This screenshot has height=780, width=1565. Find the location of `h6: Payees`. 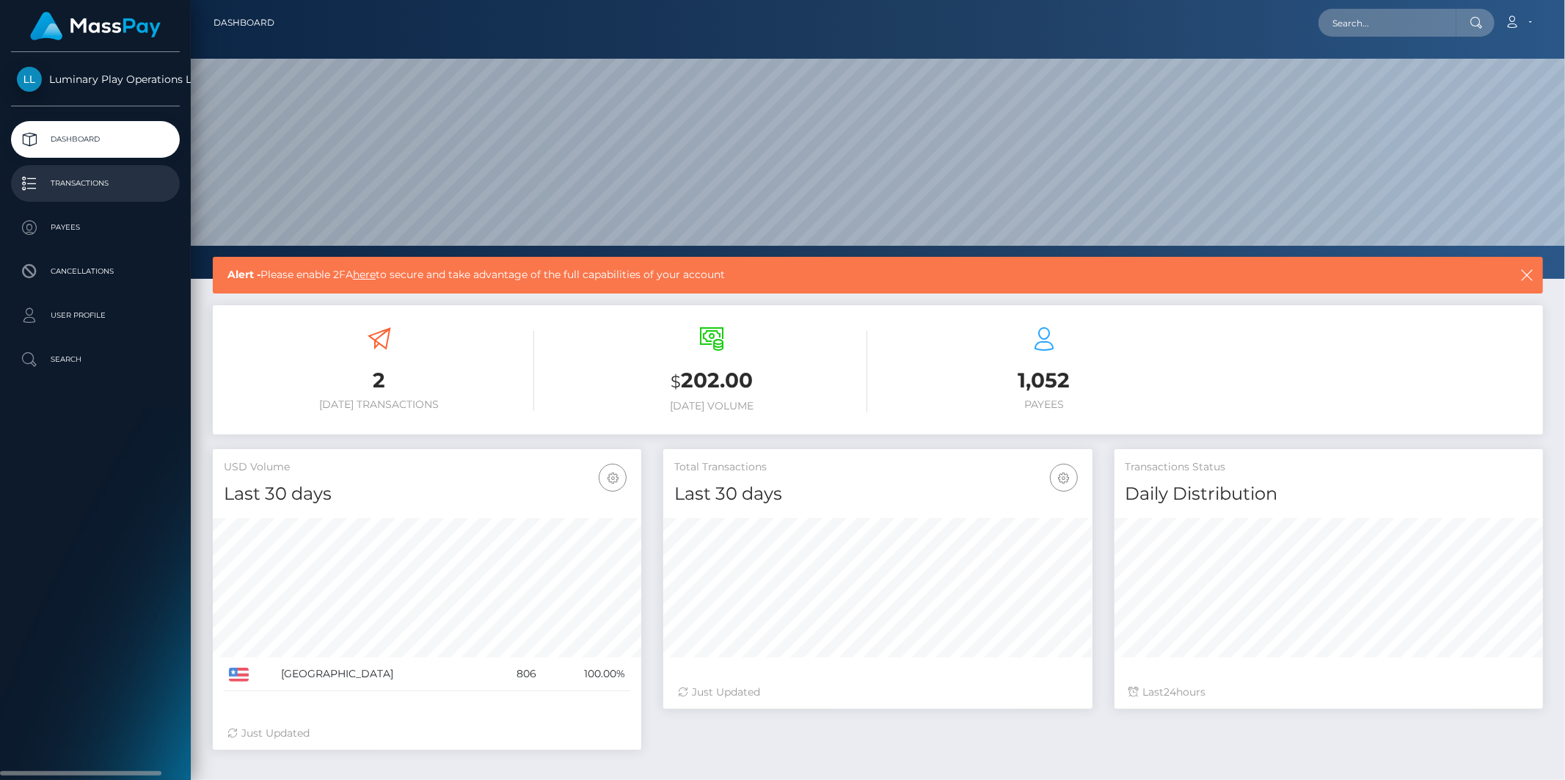

h6: Payees is located at coordinates (1044, 404).